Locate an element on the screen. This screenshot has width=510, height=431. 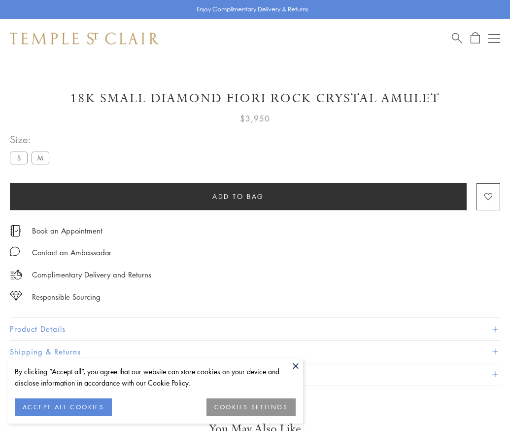
button: ACCEPT ALL COOKIES is located at coordinates (63, 407).